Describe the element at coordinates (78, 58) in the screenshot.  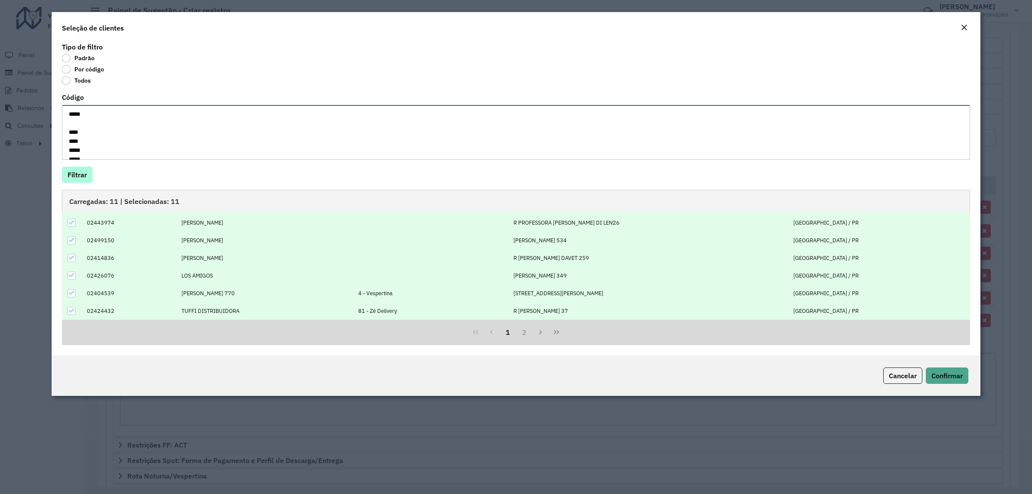
I see `label: Padrão` at that location.